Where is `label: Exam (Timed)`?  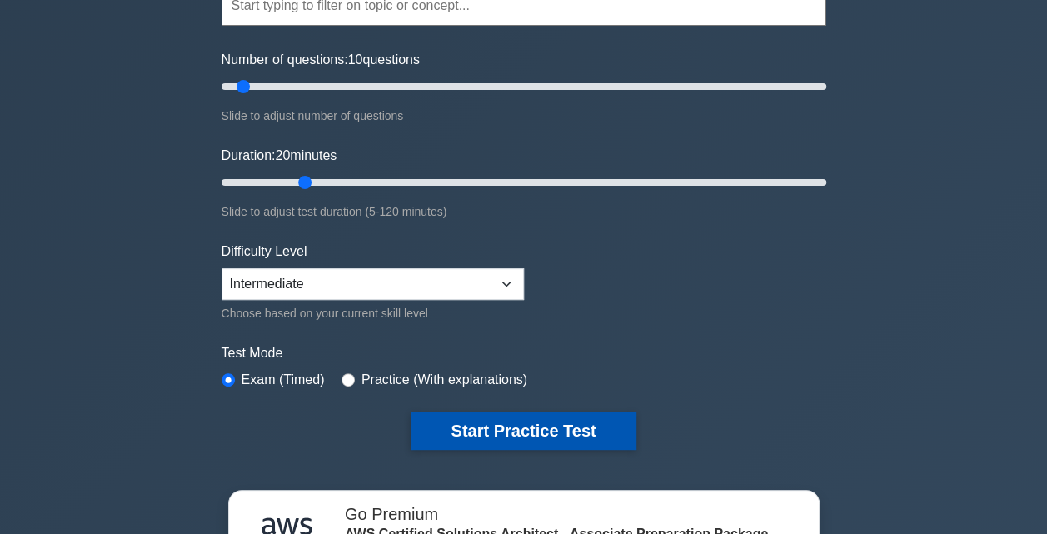
label: Exam (Timed) is located at coordinates (283, 380).